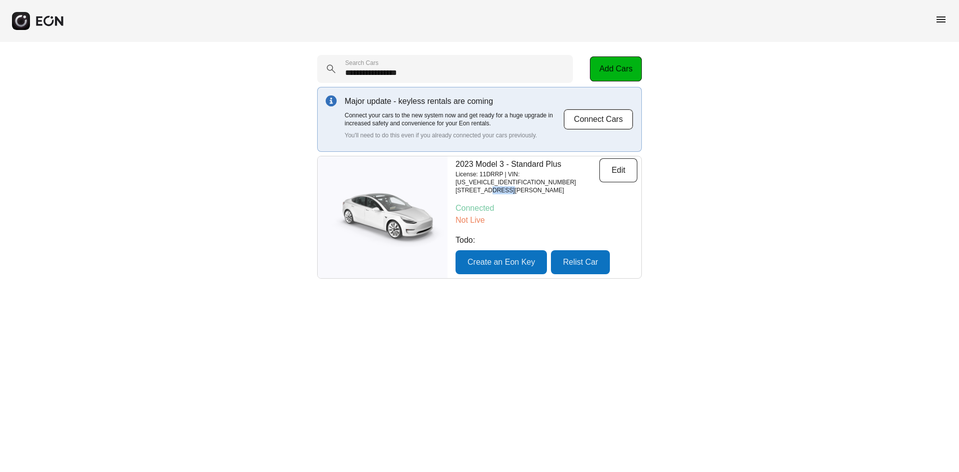 This screenshot has width=959, height=472. What do you see at coordinates (454, 135) in the screenshot?
I see `p: You'll need to do this even if you already connected your cars previously.` at bounding box center [454, 135].